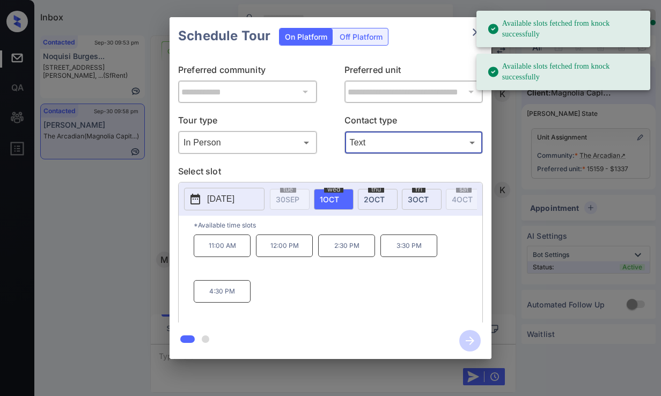 The height and width of the screenshot is (396, 661). Describe the element at coordinates (361, 36) in the screenshot. I see `div: Off Platform` at that location.